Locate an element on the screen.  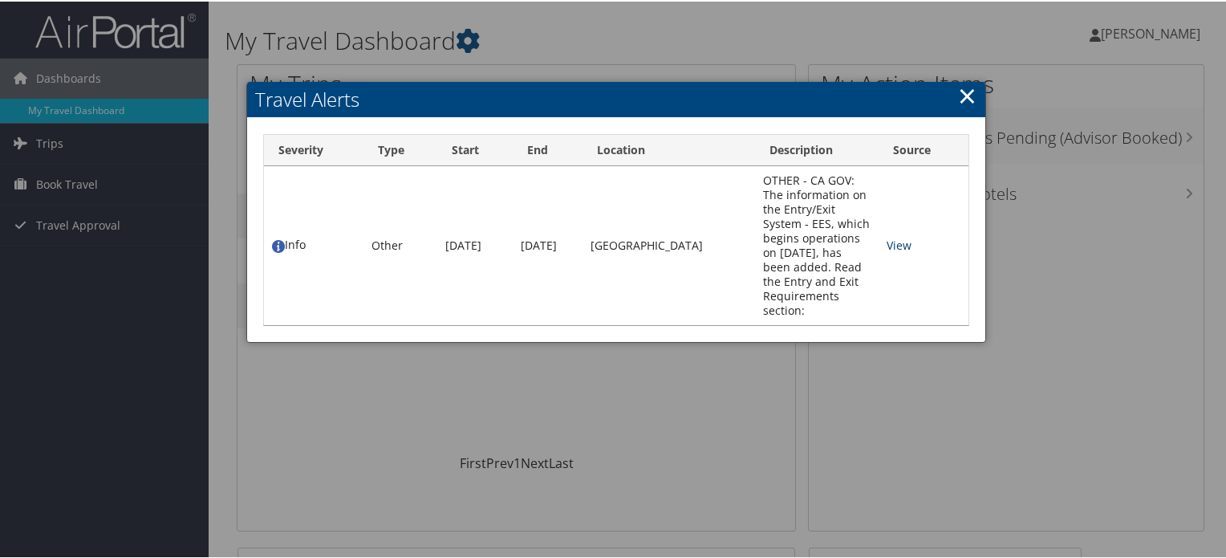
td: Other is located at coordinates (400, 244).